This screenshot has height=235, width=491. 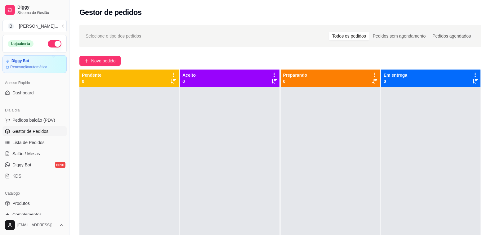 What do you see at coordinates (34, 10) in the screenshot?
I see `a: DiggySistema de Gestão` at bounding box center [34, 10].